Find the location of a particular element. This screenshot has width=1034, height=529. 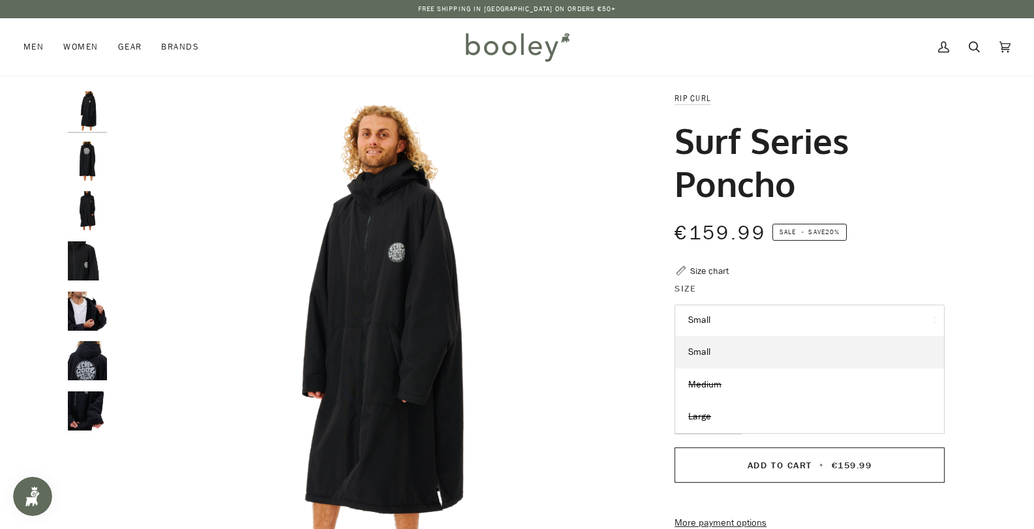

span: Men is located at coordinates (33, 47).